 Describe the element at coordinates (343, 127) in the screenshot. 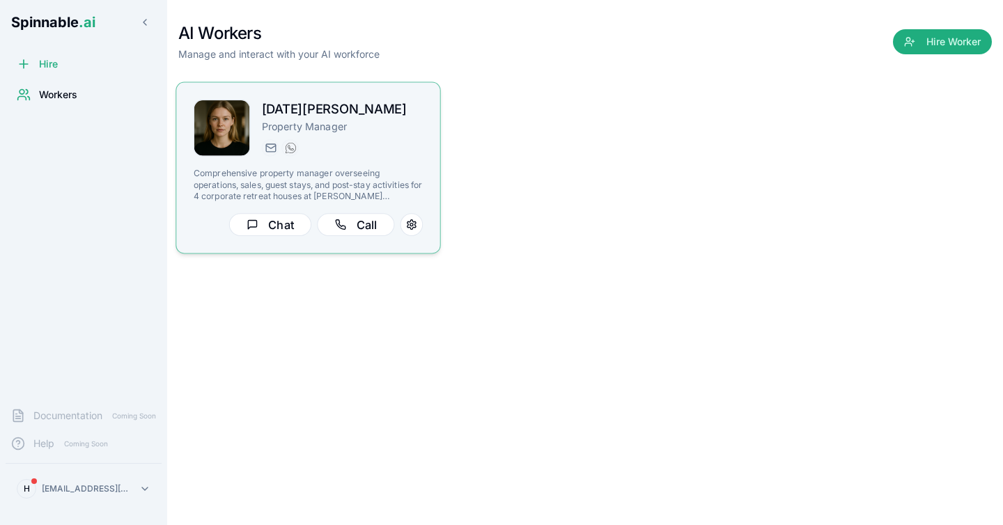

I see `p: Property Manager` at that location.